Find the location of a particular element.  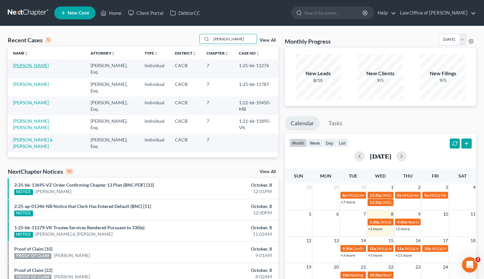

span: 9a is located at coordinates (426, 195).